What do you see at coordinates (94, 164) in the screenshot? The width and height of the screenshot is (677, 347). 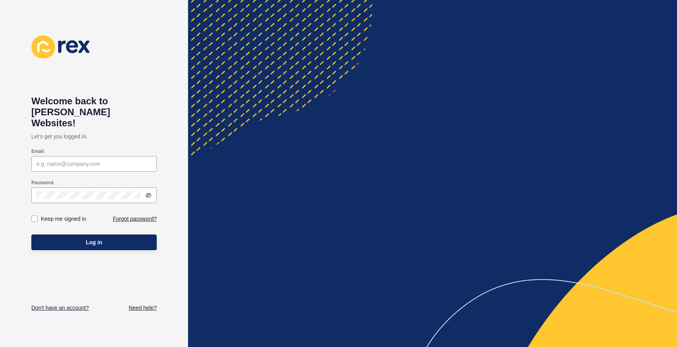 I see `input: e.g. name@company.com` at bounding box center [94, 164].